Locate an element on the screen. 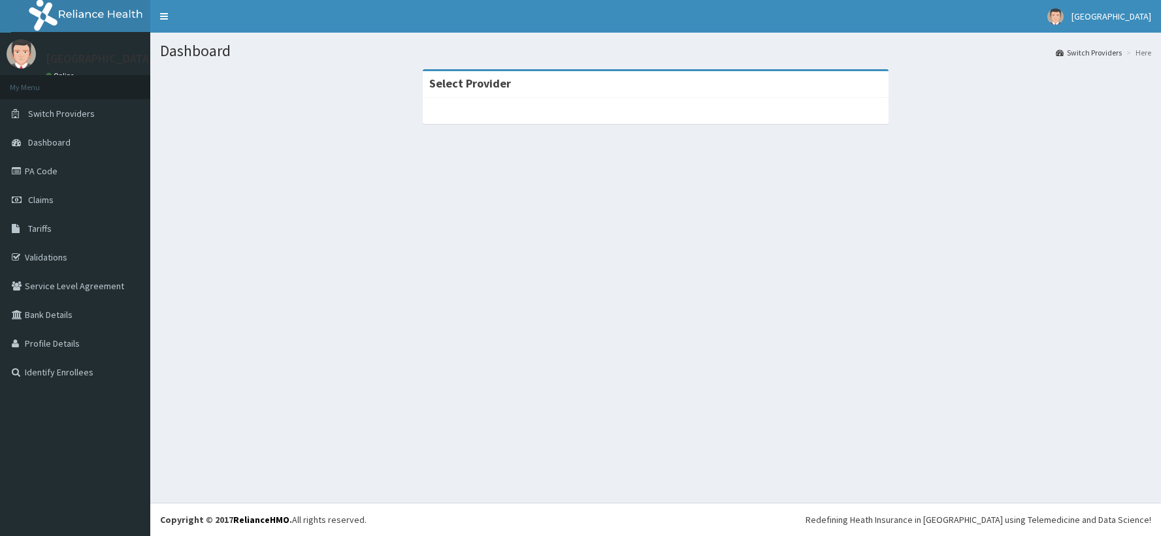 This screenshot has height=536, width=1161. strong: Select Provider is located at coordinates (470, 83).